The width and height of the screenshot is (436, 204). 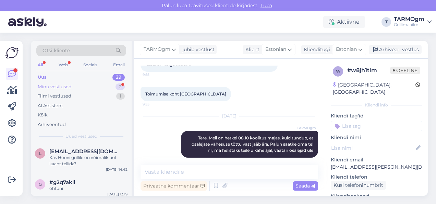 I want to click on div: # w8jh1tlm, so click(x=369, y=70).